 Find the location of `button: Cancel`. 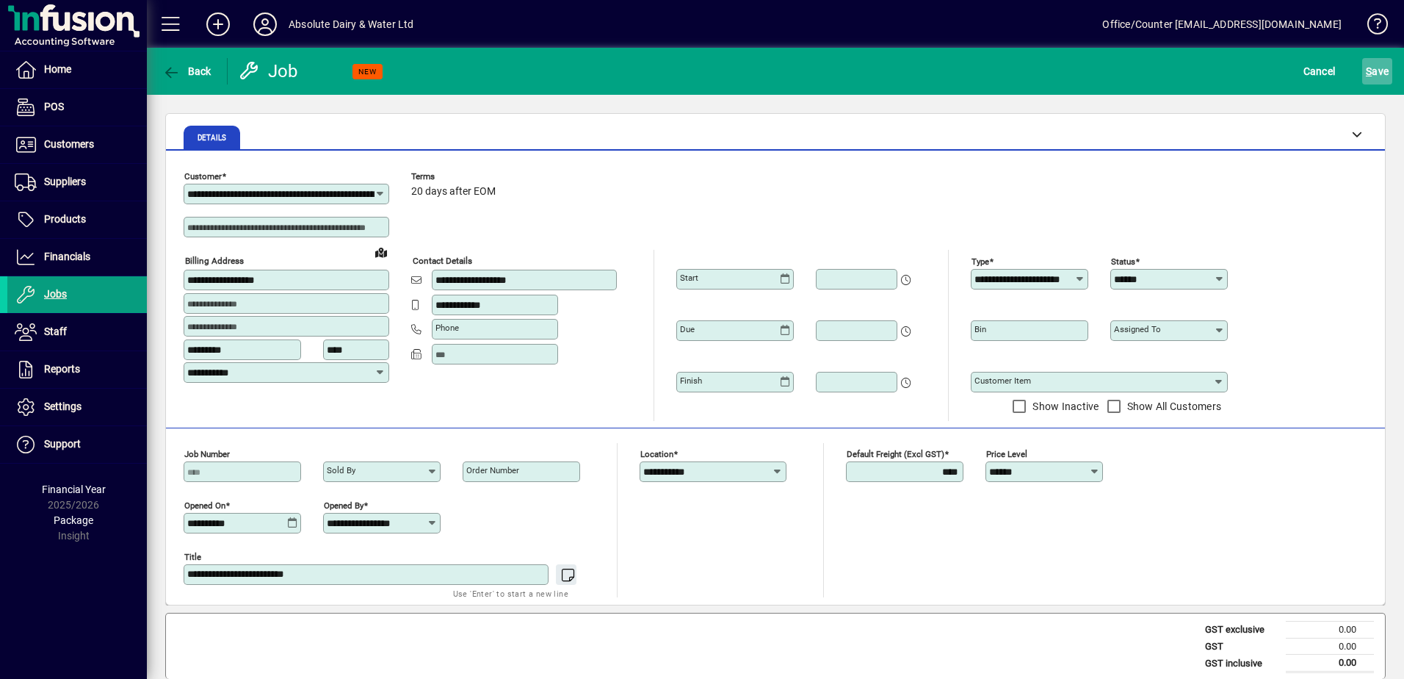

button: Cancel is located at coordinates (1320, 71).